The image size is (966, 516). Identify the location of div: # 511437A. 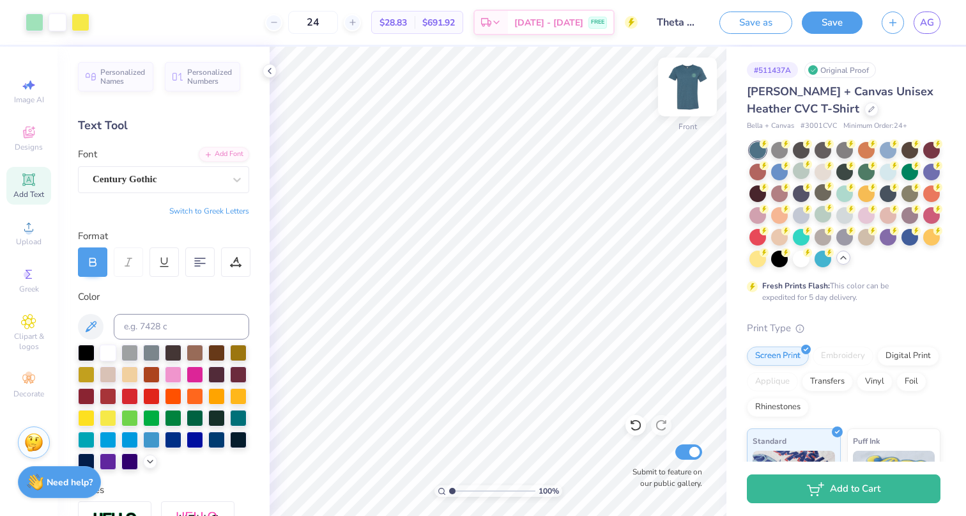
(773, 70).